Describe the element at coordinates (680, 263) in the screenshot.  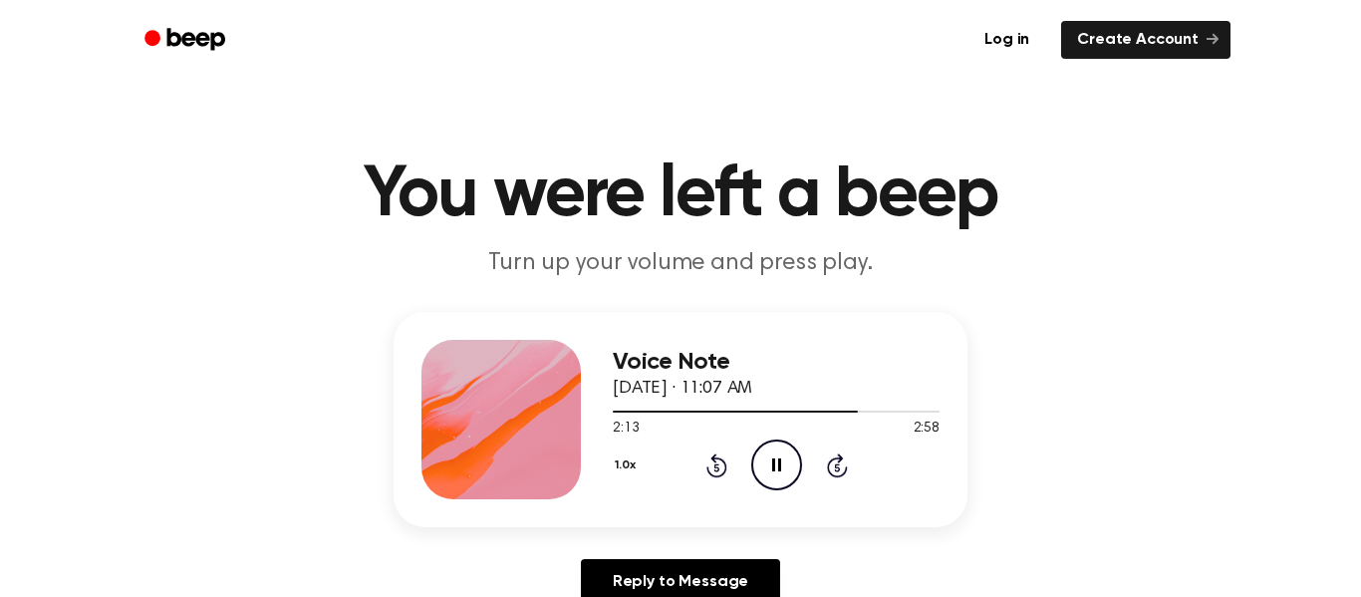
I see `p: Turn up your volume and press play.` at that location.